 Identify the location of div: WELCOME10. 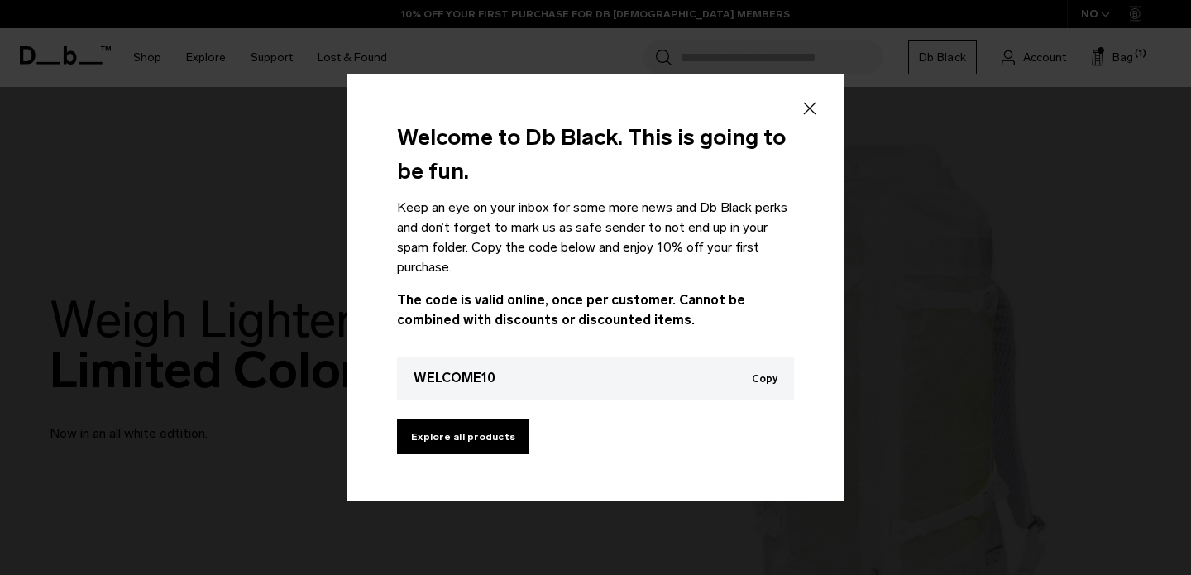
(454, 378).